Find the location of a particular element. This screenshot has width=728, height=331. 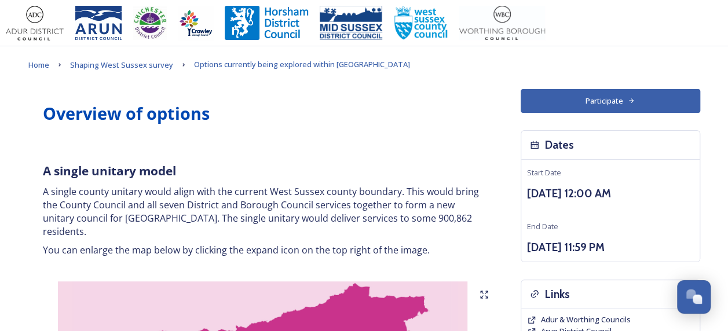

img: WSCCPos-Spot-25mm.jpg is located at coordinates (421, 23).